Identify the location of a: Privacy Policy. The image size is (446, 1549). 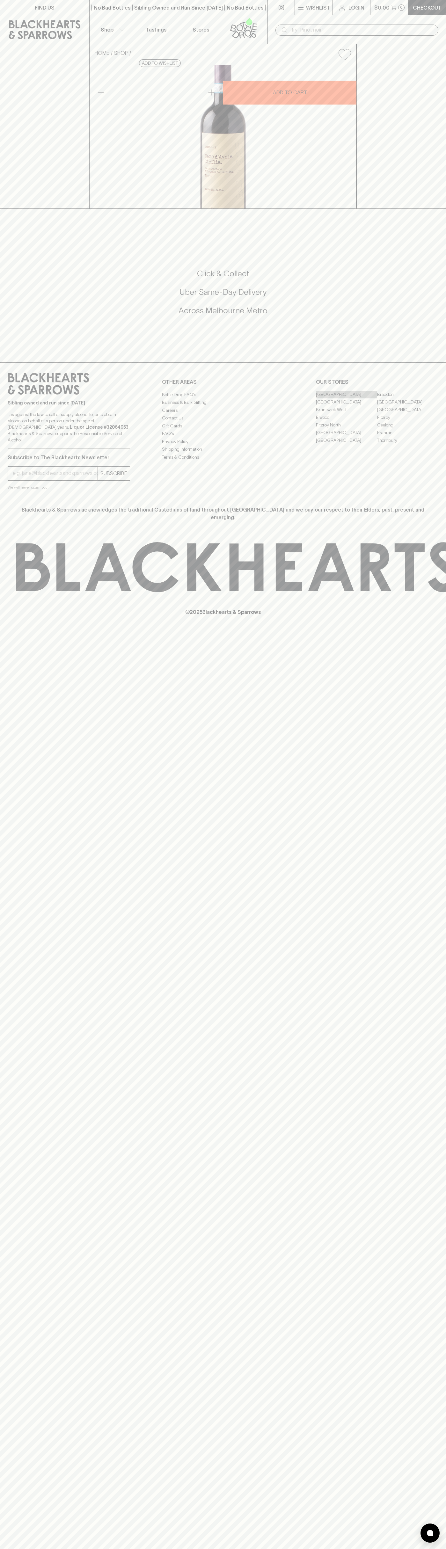
(223, 441).